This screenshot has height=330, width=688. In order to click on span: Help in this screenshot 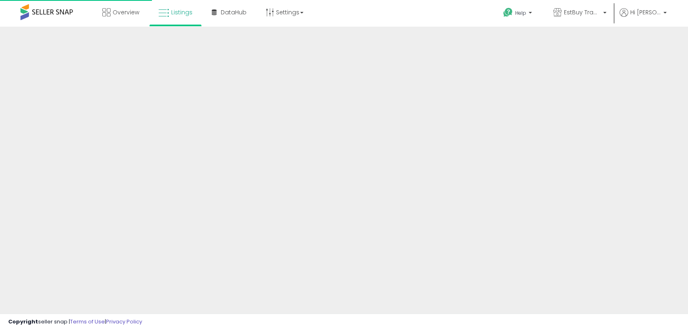, I will do `click(521, 13)`.